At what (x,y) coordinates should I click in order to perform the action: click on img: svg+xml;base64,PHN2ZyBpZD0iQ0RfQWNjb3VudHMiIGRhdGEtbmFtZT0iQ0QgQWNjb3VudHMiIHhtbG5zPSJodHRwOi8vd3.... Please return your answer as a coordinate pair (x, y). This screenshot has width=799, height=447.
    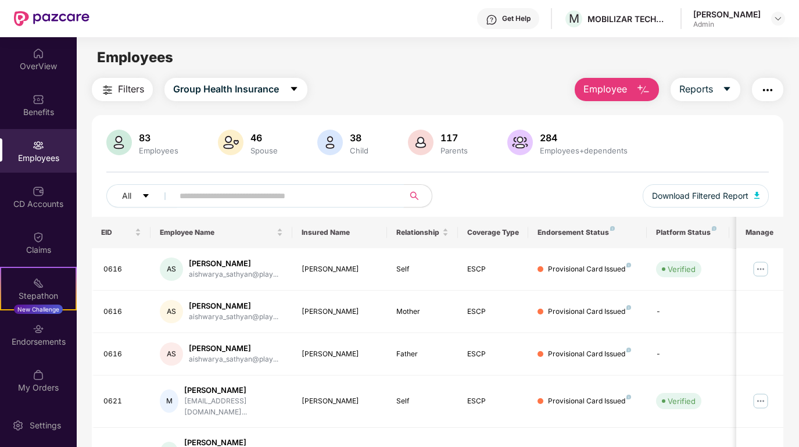
    Looking at the image, I should click on (38, 191).